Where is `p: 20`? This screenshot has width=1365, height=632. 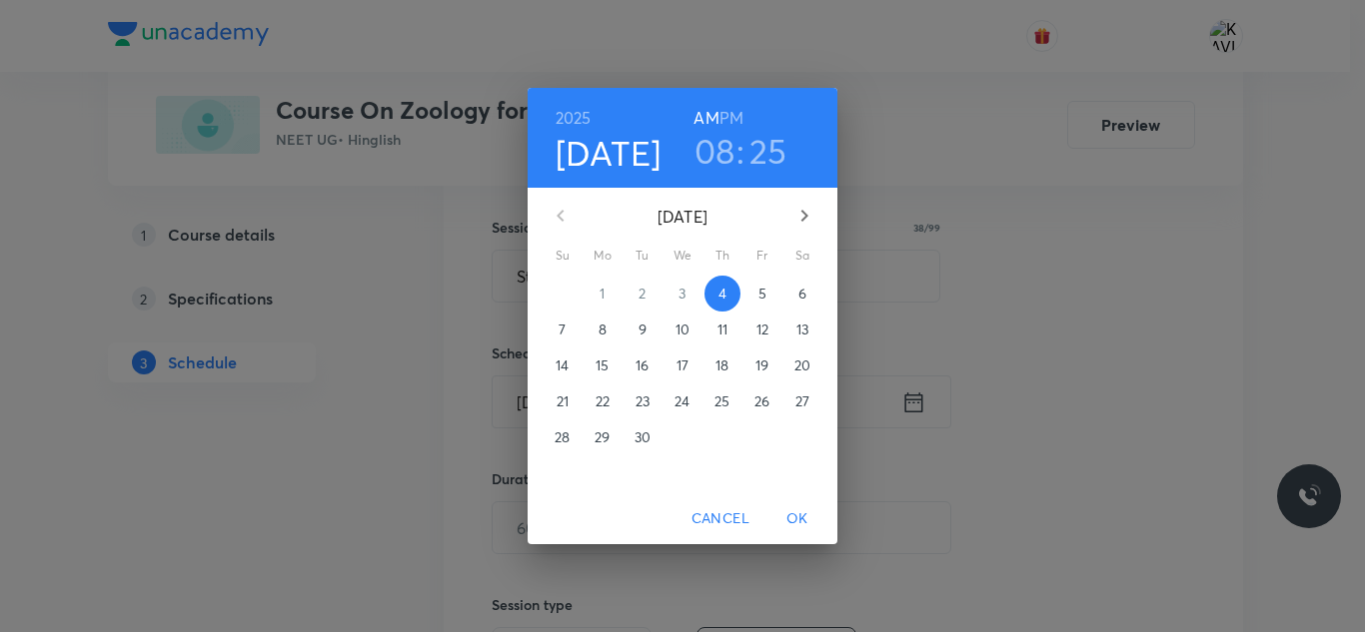
p: 20 is located at coordinates (802, 366).